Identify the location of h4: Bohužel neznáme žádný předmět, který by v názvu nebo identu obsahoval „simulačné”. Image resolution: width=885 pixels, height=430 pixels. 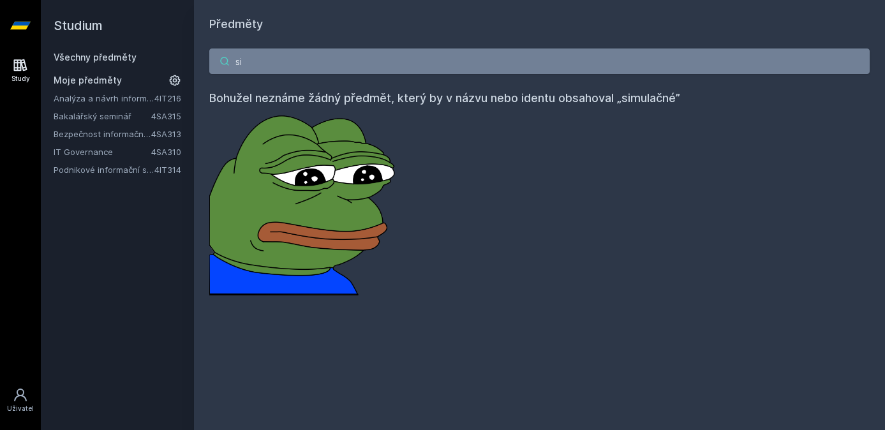
(539, 98).